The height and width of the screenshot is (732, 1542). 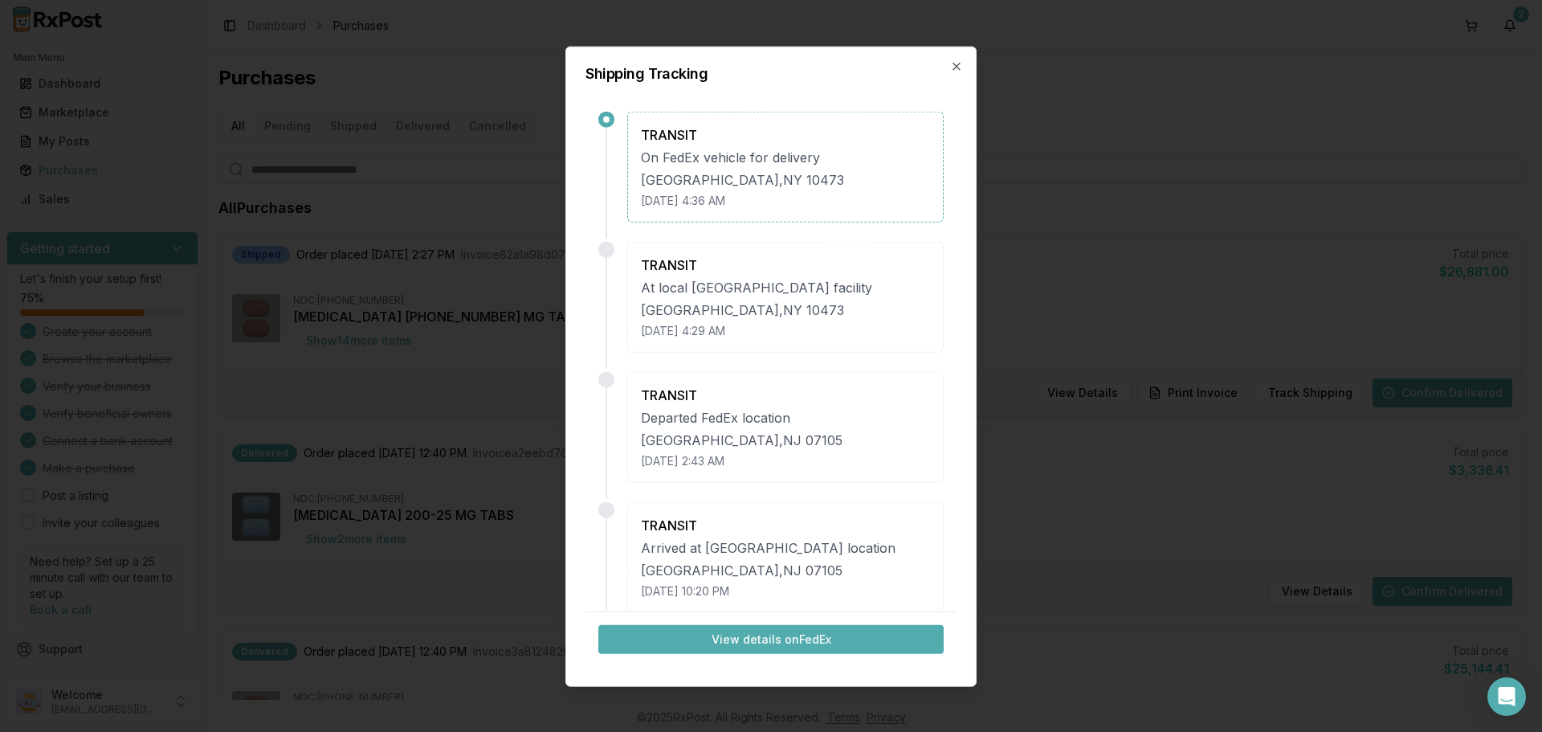 What do you see at coordinates (785, 157) in the screenshot?
I see `div: On FedEx vehicle for delivery` at bounding box center [785, 157].